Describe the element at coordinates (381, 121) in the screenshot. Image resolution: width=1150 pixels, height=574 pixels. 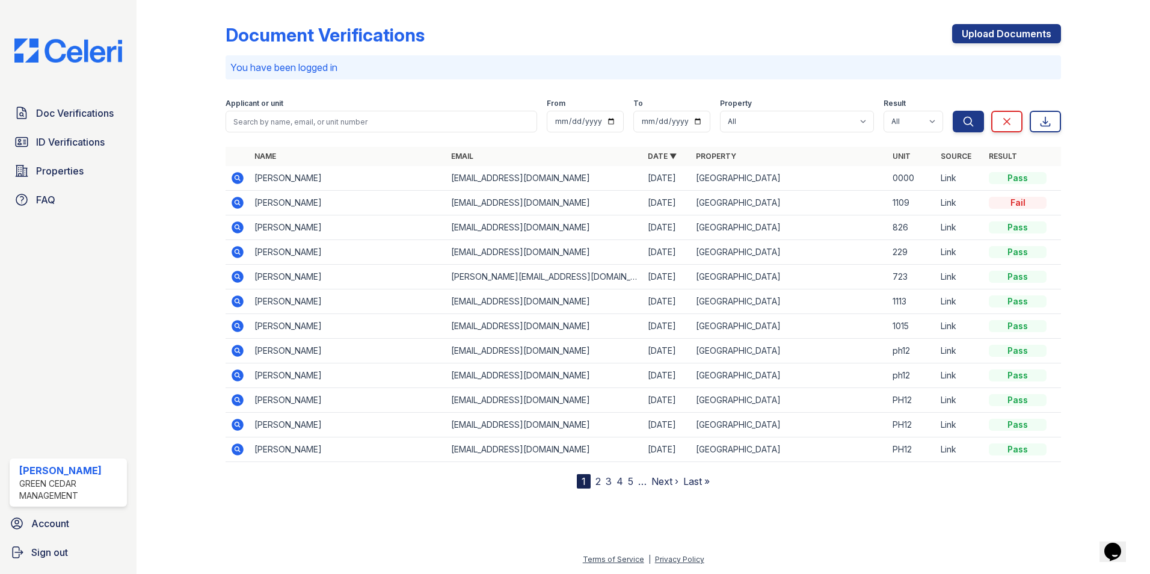
I see `input: Search by name, email, or unit number` at that location.